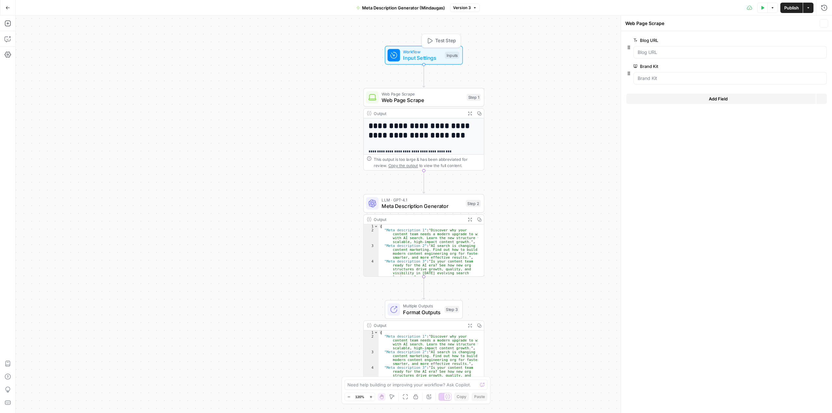 This screenshot has height=413, width=832. What do you see at coordinates (462, 8) in the screenshot?
I see `span: Version 3` at bounding box center [462, 8].